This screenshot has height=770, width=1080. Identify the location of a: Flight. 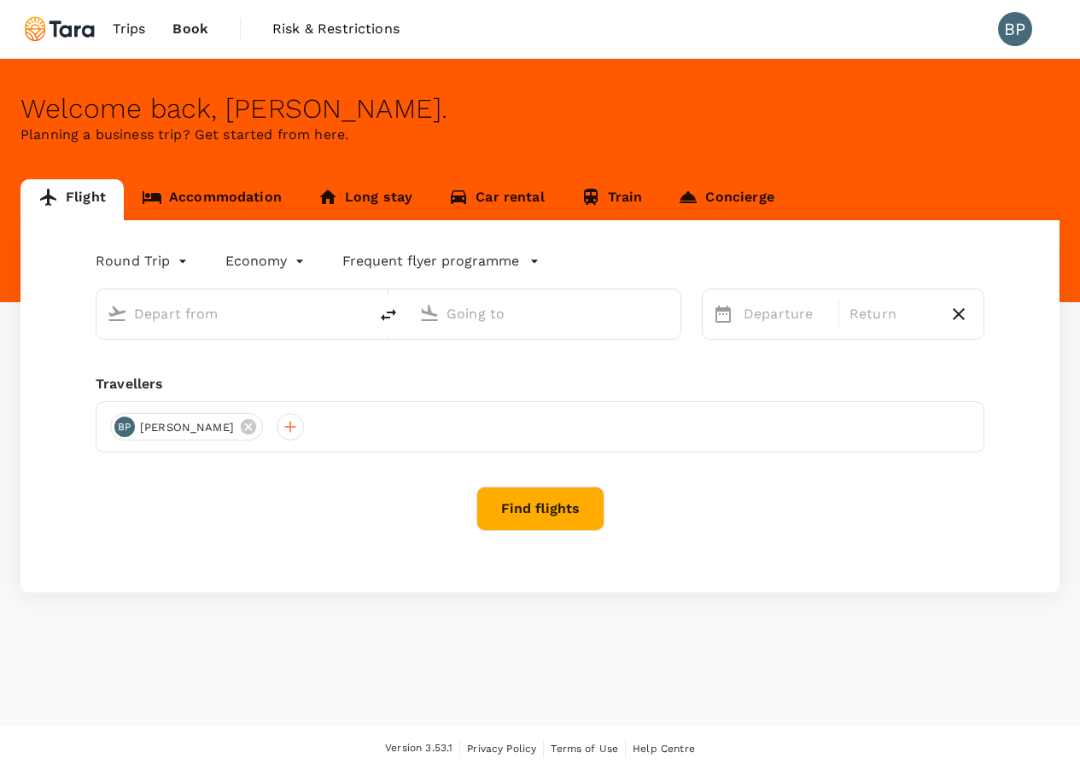
(72, 200).